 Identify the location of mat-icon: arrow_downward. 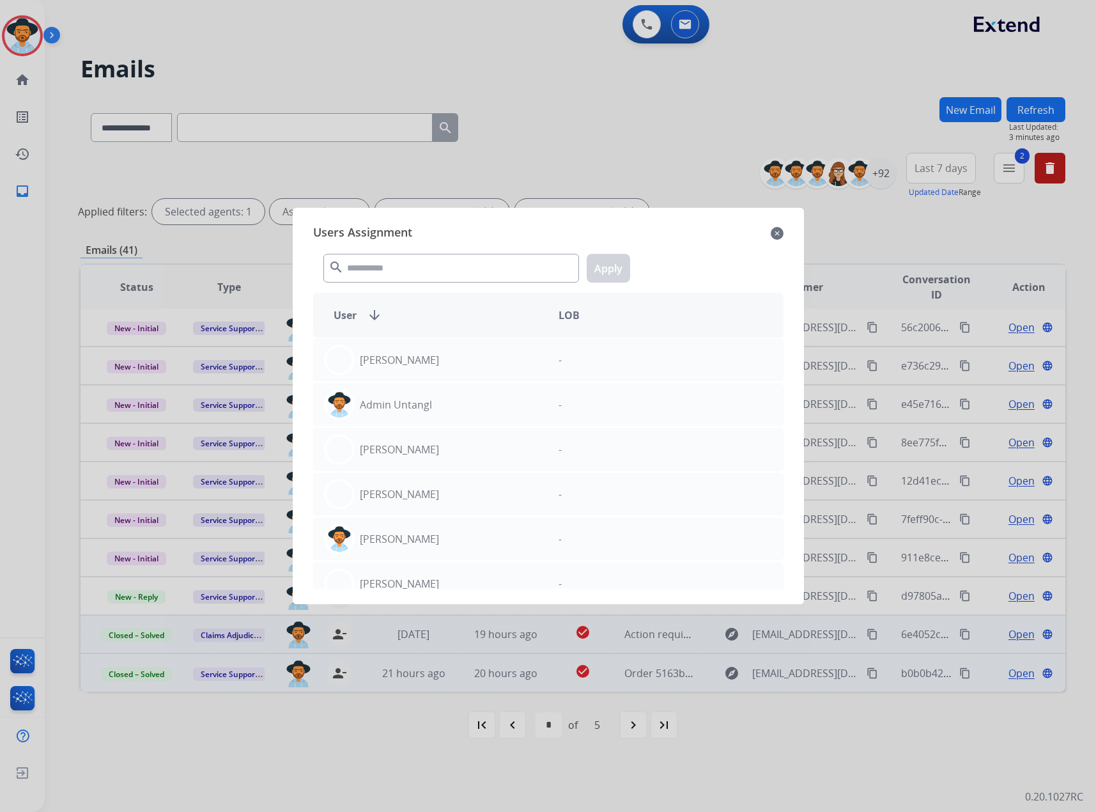
(375, 315).